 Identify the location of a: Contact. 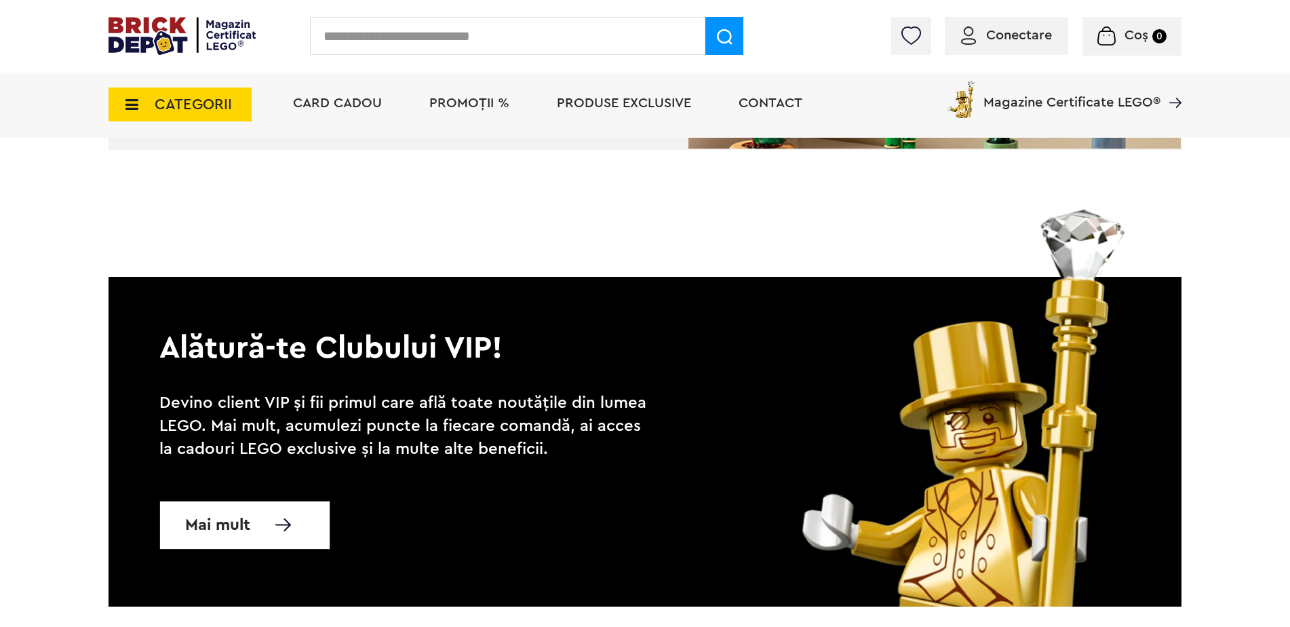
(771, 103).